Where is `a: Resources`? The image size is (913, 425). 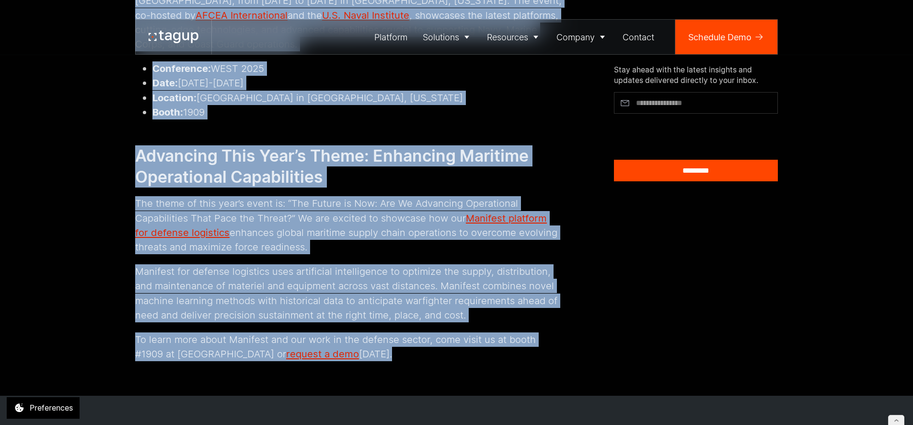 a: Resources is located at coordinates (514, 37).